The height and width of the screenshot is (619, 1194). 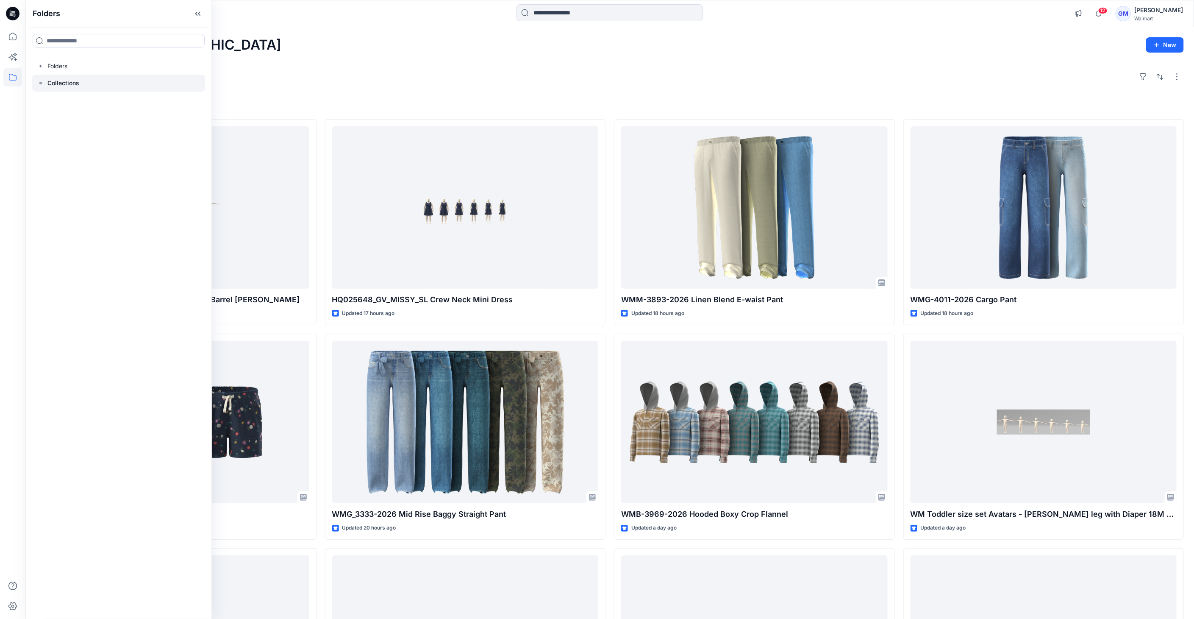 I want to click on button: New, so click(x=1165, y=45).